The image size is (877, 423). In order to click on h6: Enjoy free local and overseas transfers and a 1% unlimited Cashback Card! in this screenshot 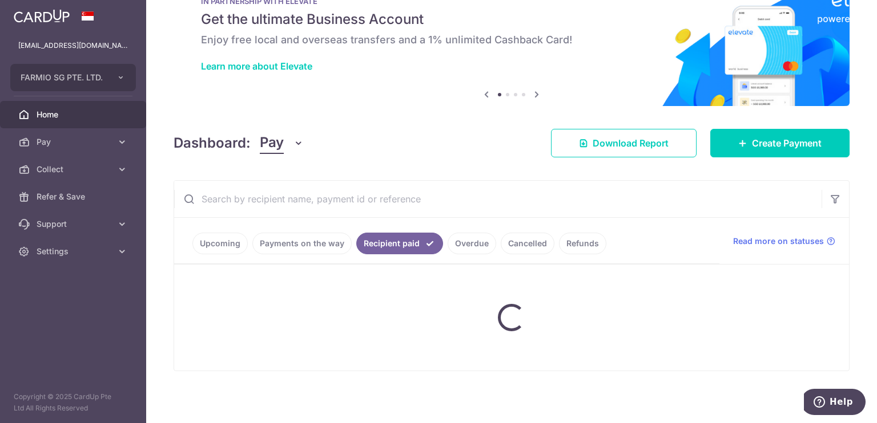, I will do `click(511, 40)`.